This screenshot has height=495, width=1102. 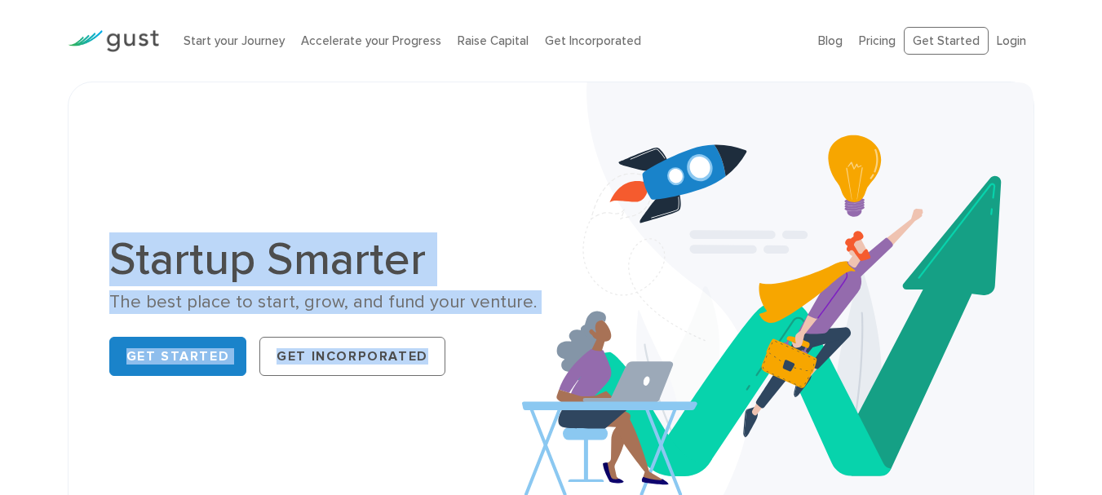 I want to click on a: Start your Journey, so click(x=234, y=41).